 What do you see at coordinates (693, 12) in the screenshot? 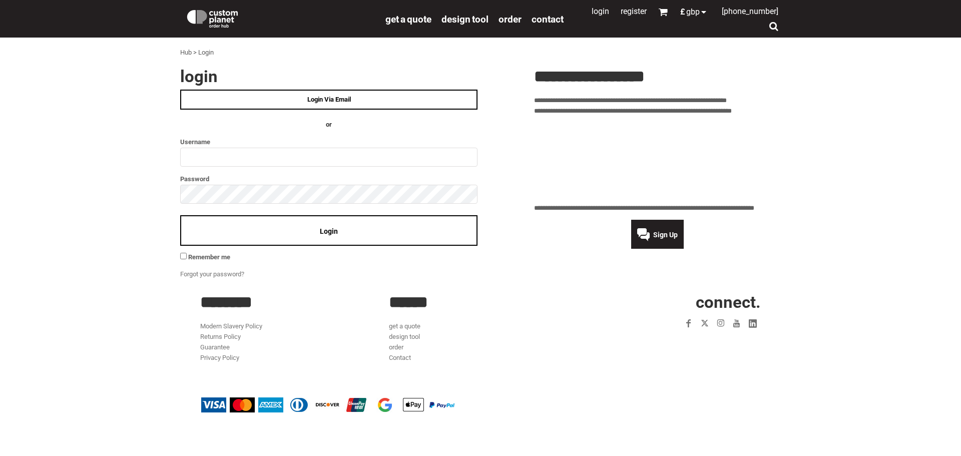
I see `span: GBP` at bounding box center [693, 12].